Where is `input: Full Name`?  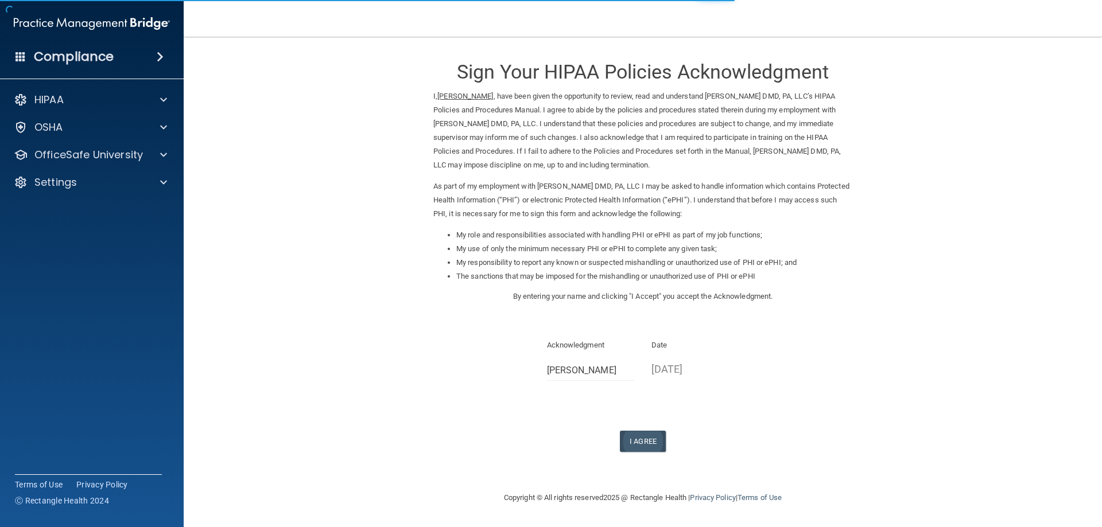 input: Full Name is located at coordinates (591, 370).